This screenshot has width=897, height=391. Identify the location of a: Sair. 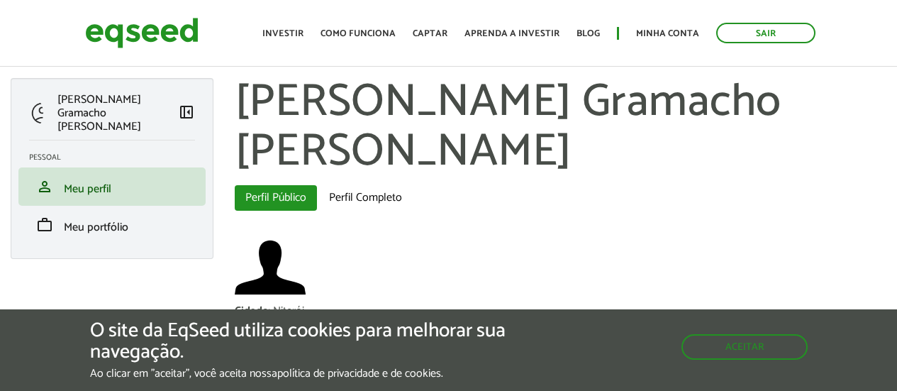
(766, 33).